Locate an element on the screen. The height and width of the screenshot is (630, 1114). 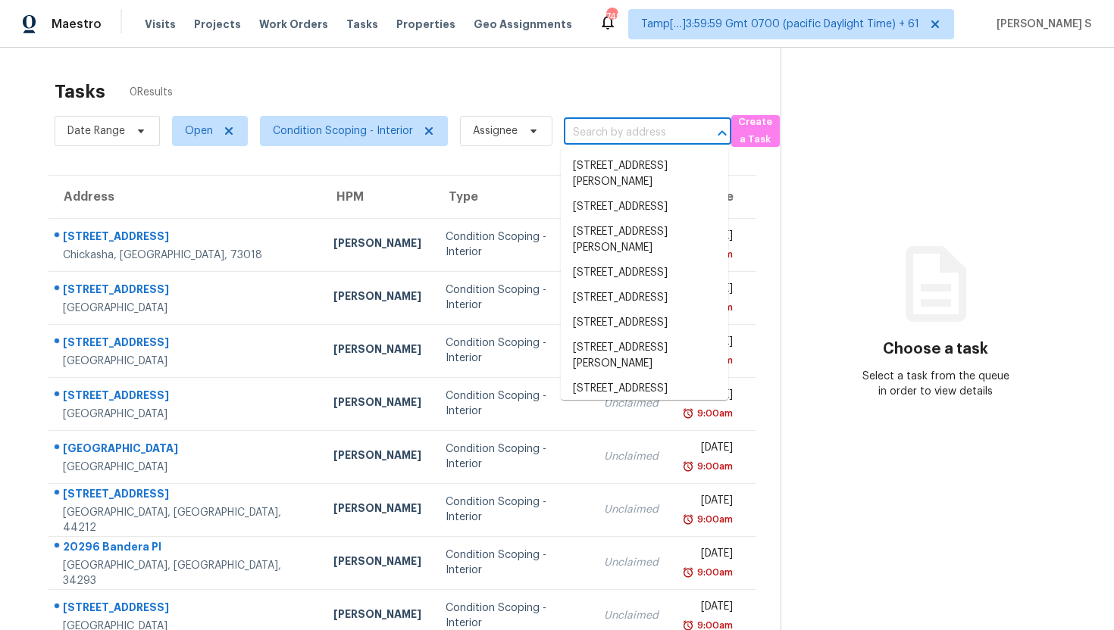
h3: Choose a task is located at coordinates (935, 349).